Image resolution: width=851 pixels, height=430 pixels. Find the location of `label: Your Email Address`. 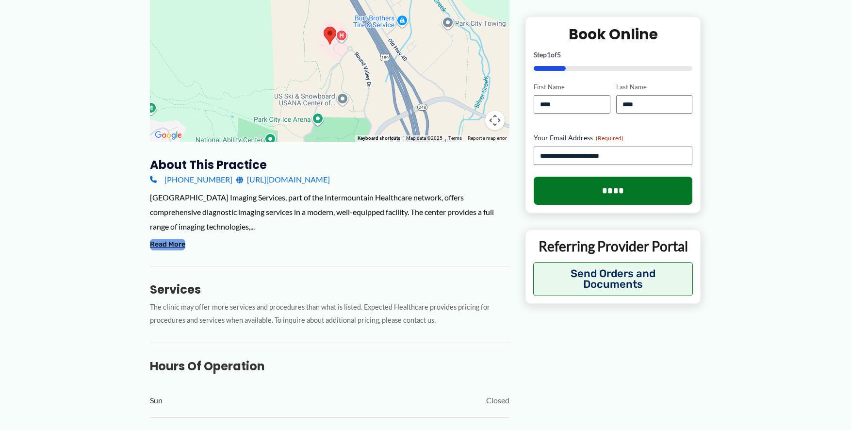

label: Your Email Address is located at coordinates (612, 138).